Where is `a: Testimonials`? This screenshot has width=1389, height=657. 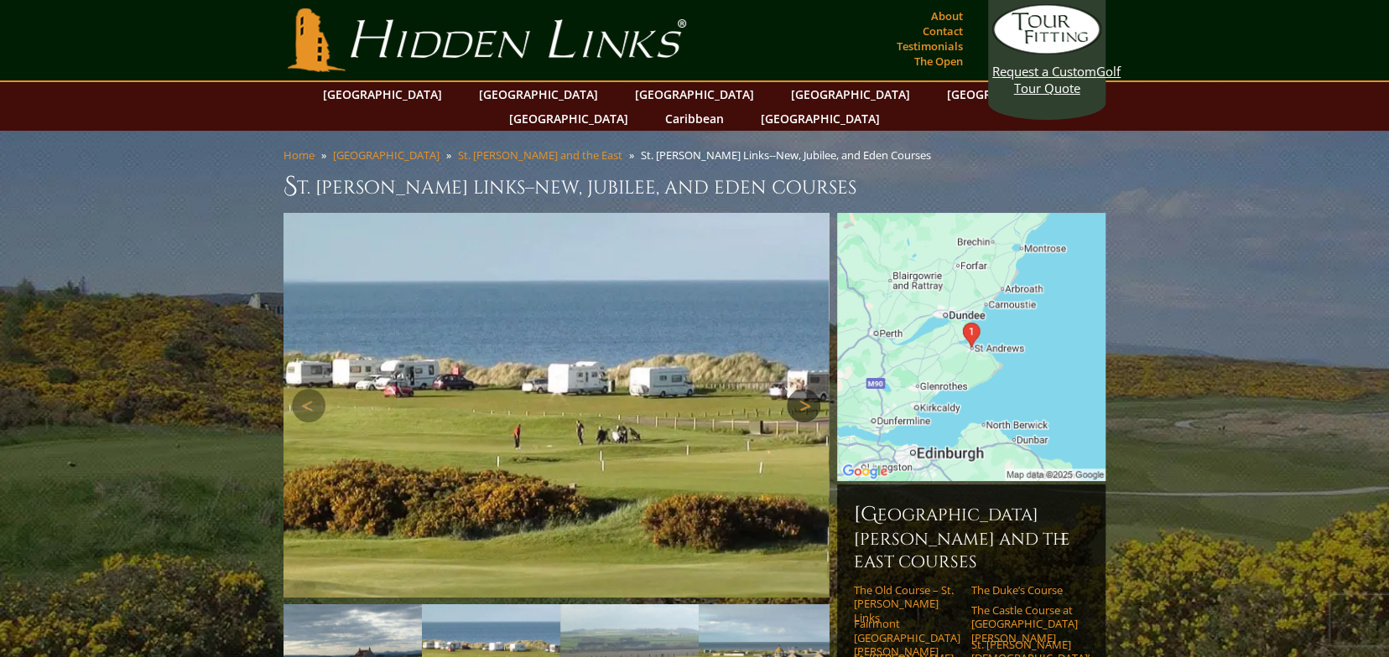
a: Testimonials is located at coordinates (929, 46).